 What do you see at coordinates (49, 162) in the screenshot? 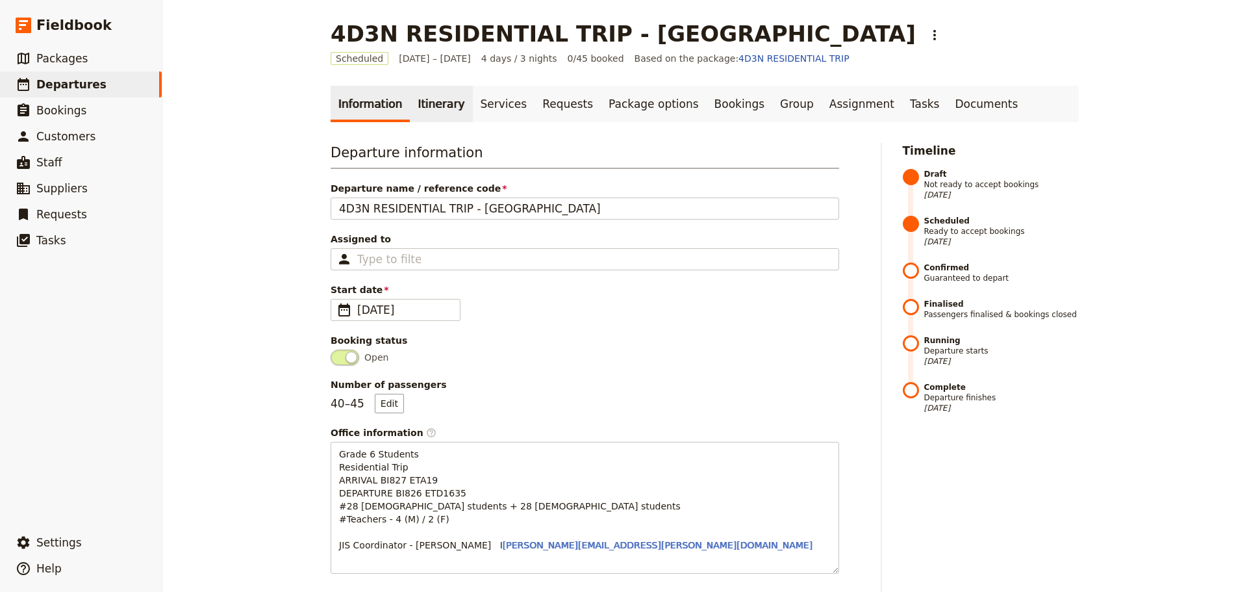
I see `span: Staff` at bounding box center [49, 162].